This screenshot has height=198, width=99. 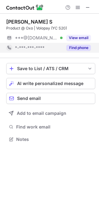 What do you see at coordinates (41, 113) in the screenshot?
I see `span: Add to email campaign` at bounding box center [41, 113].